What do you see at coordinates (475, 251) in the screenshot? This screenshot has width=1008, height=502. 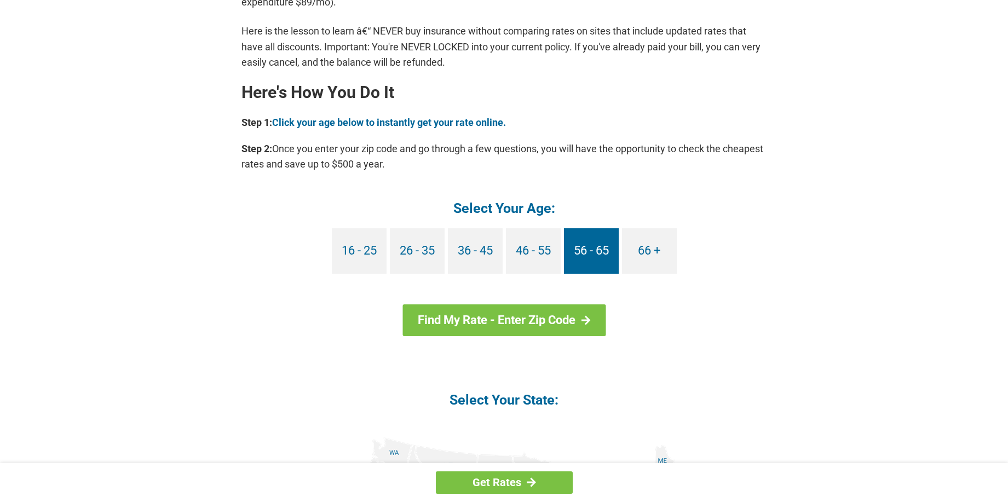 I see `a: 36 - 45` at bounding box center [475, 251].